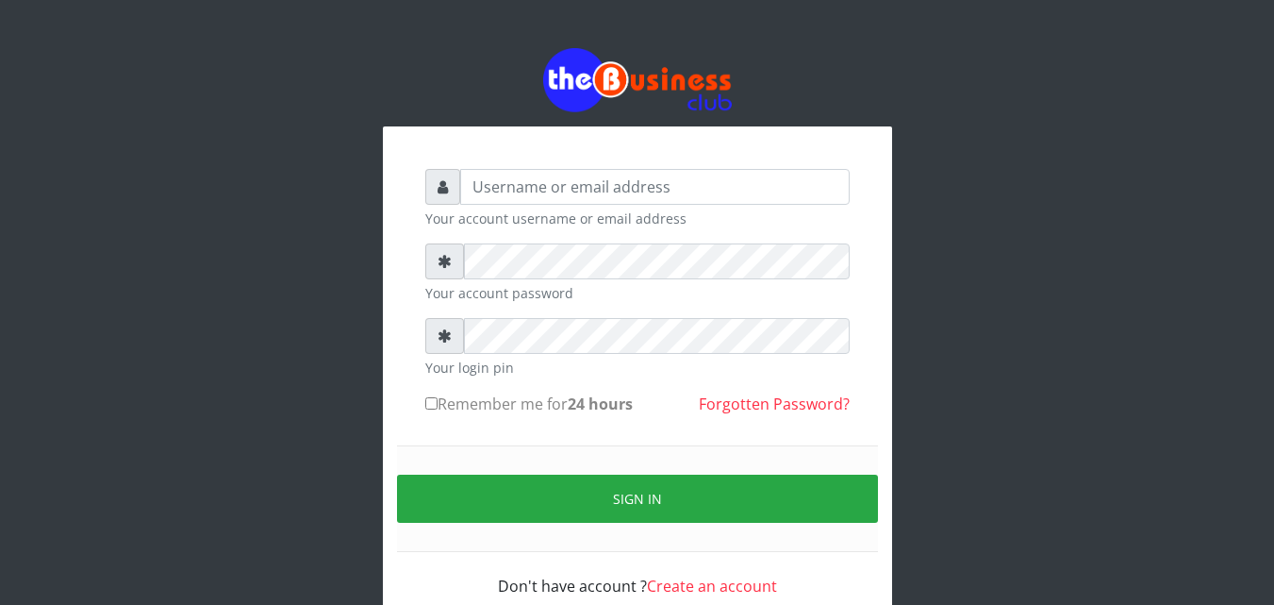 The image size is (1274, 605). What do you see at coordinates (600, 404) in the screenshot?
I see `b: 24 hours` at bounding box center [600, 404].